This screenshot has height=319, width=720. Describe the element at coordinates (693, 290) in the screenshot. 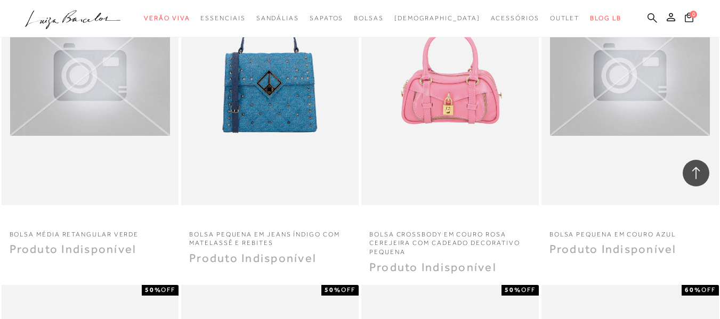

I see `strong: 60%` at that location.